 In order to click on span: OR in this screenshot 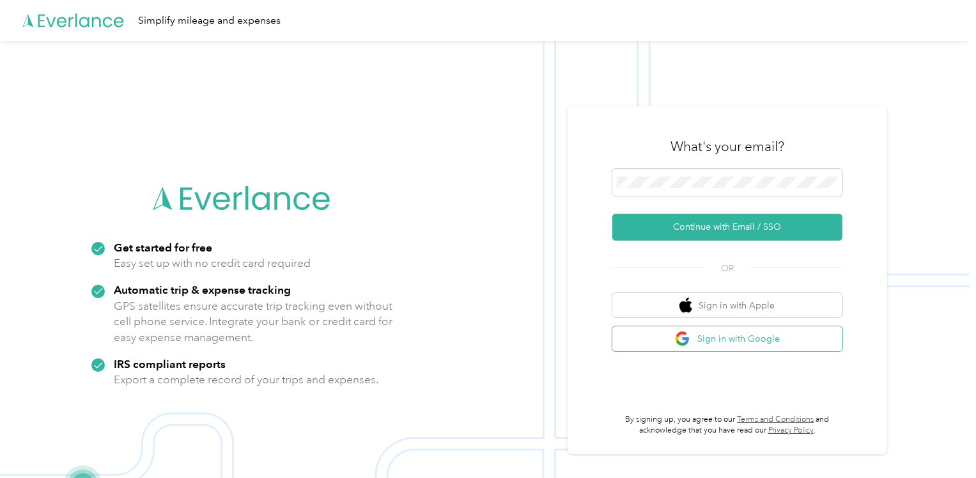, I will do `click(728, 268)`.